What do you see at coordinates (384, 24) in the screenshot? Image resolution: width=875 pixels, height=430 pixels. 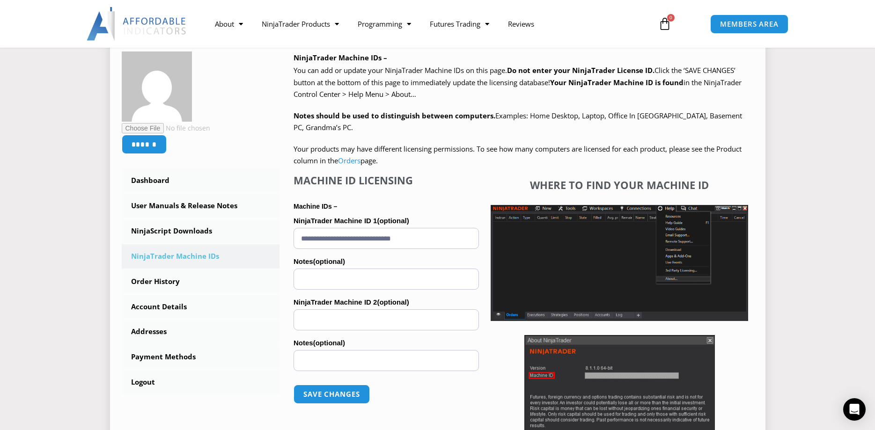 I see `a: Programming` at bounding box center [384, 24].